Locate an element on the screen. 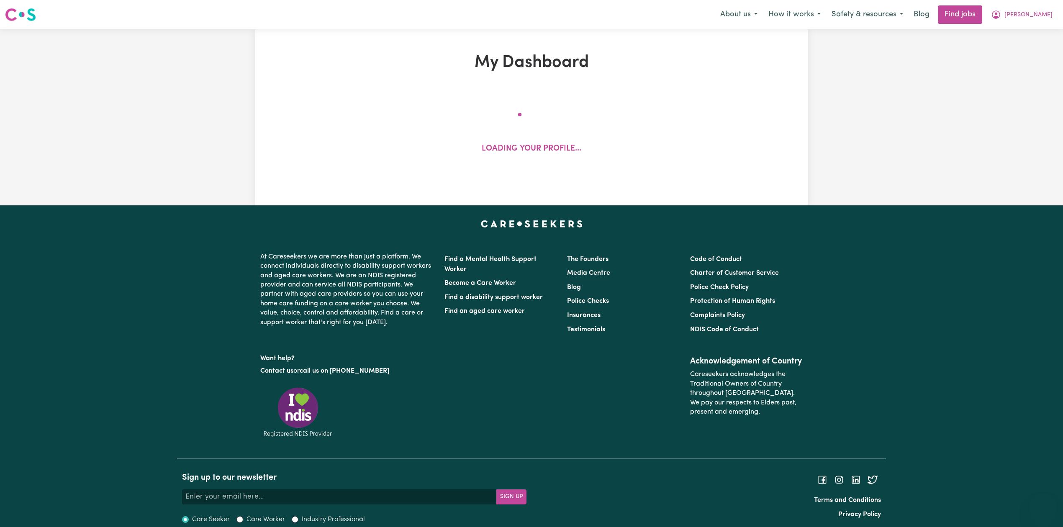 Image resolution: width=1063 pixels, height=527 pixels. input: Enter your email here... is located at coordinates (339, 497).